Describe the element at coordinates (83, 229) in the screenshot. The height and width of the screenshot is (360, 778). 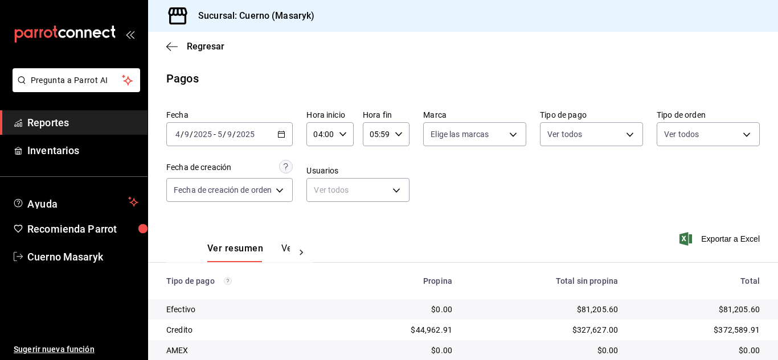
I see `span: Recomienda Parrot` at that location.